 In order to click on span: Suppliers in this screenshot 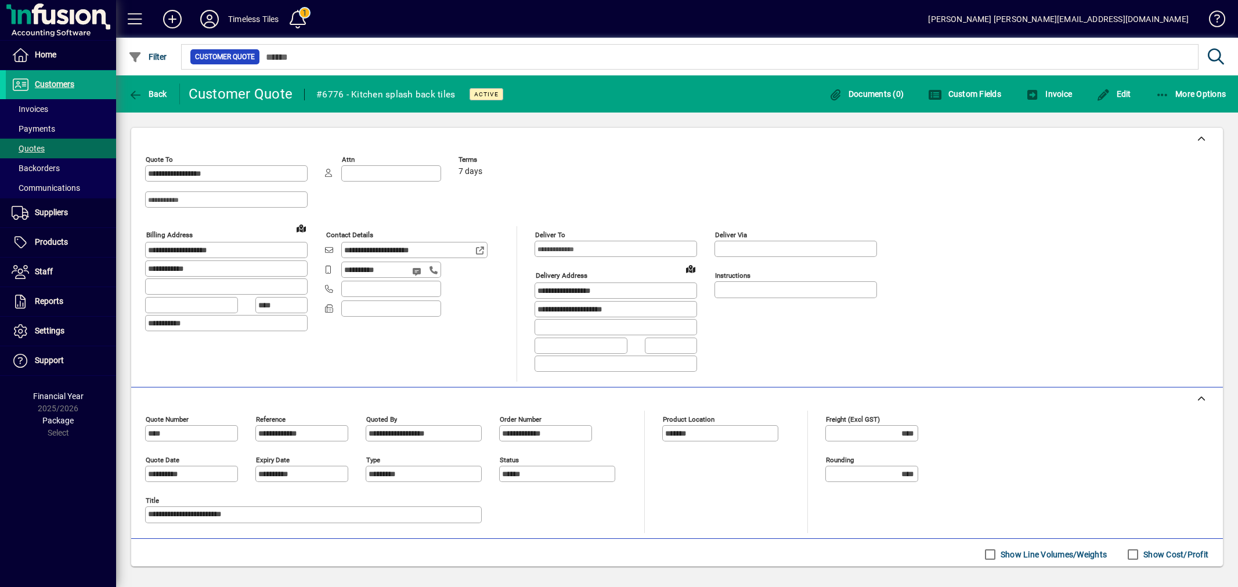, I will do `click(51, 212)`.